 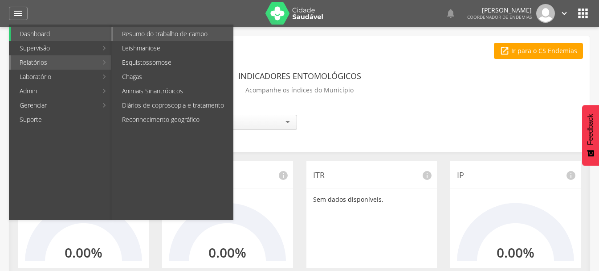 What do you see at coordinates (61, 119) in the screenshot?
I see `a: Suporte` at bounding box center [61, 119].